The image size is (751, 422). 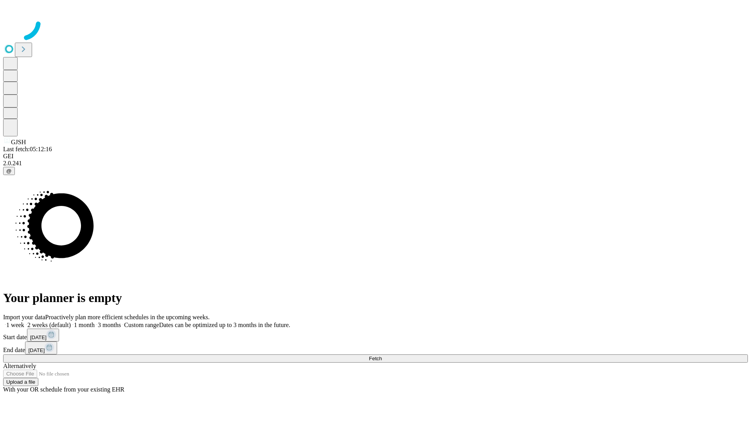 I want to click on span: 2 weeks (default), so click(x=49, y=325).